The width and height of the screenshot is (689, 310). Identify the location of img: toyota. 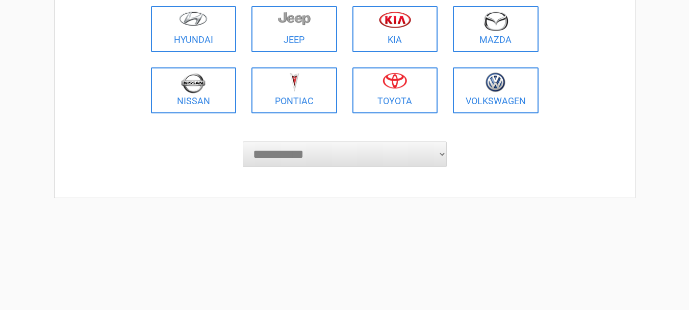
(395, 81).